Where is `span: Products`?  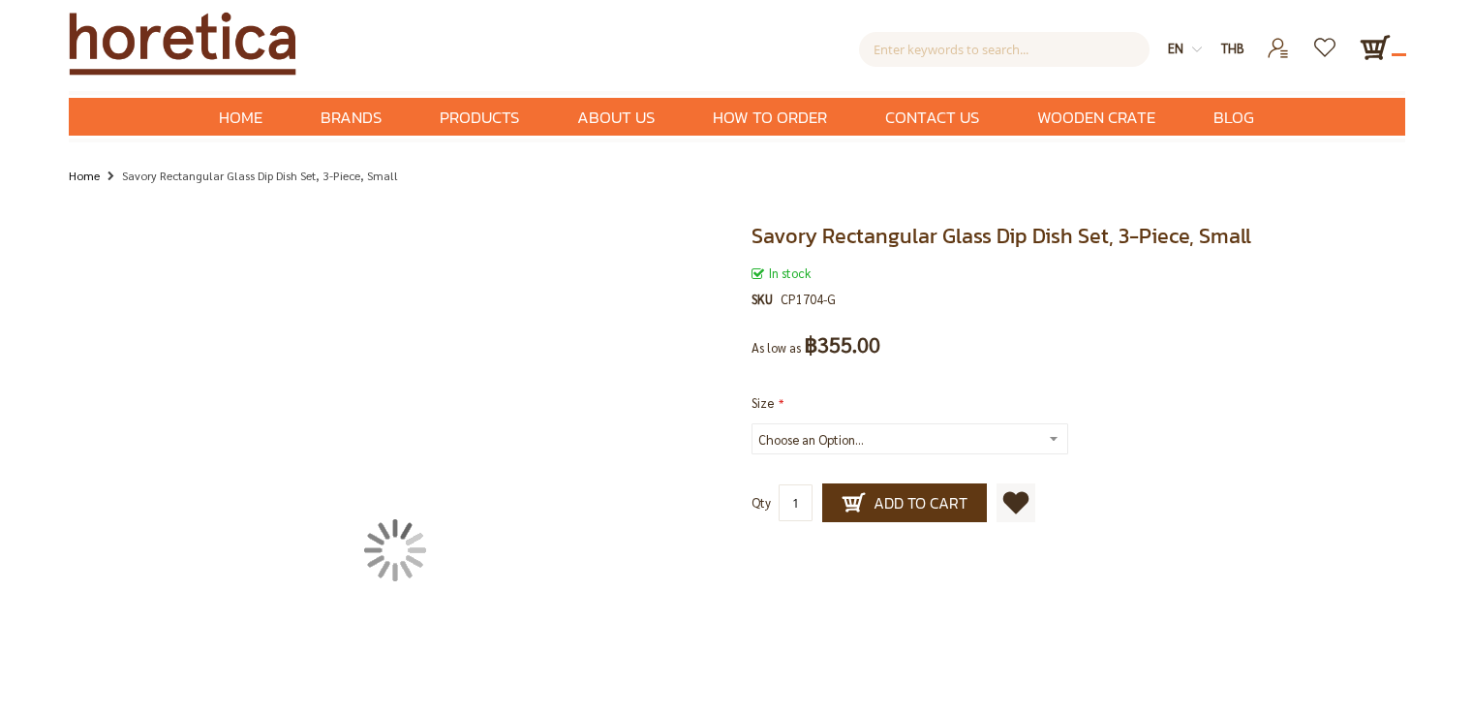
span: Products is located at coordinates (479, 117).